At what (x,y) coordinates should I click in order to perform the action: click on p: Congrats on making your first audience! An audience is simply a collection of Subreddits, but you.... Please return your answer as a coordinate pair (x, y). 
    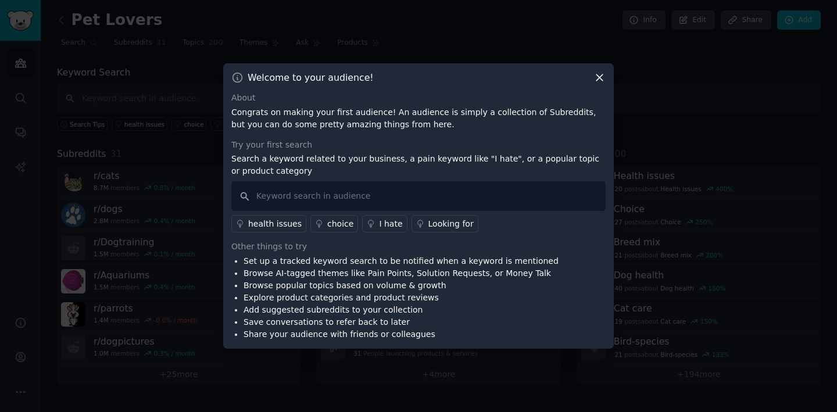
    Looking at the image, I should click on (418, 119).